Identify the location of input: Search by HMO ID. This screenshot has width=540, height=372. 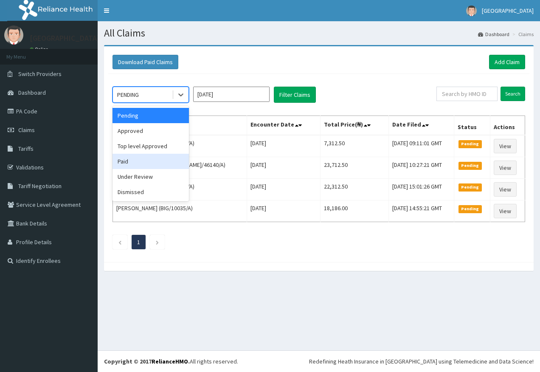
(467, 94).